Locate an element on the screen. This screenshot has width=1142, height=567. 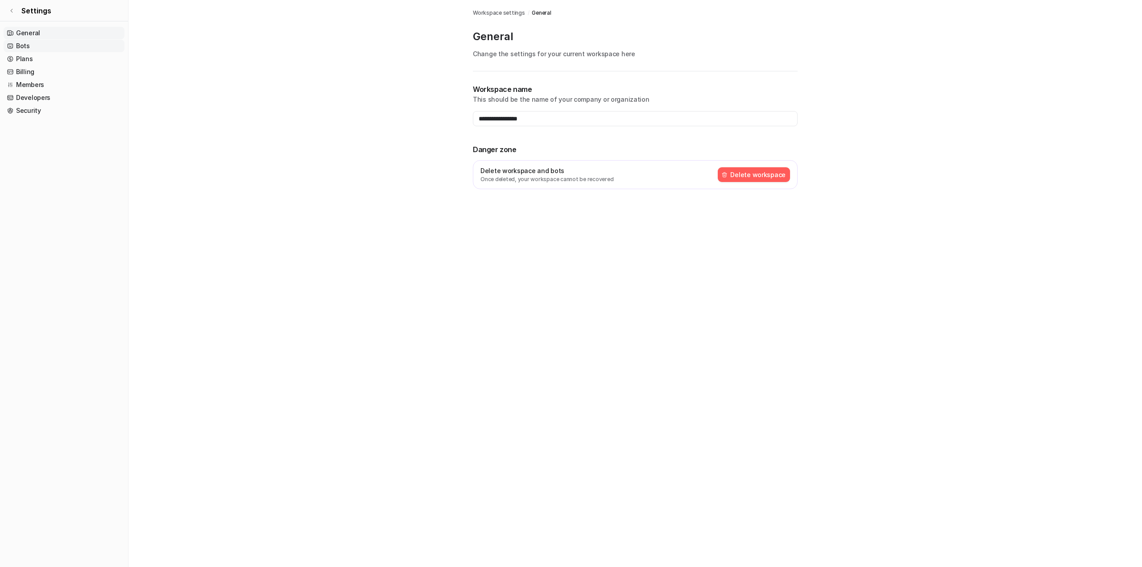
a: Security is located at coordinates (64, 111).